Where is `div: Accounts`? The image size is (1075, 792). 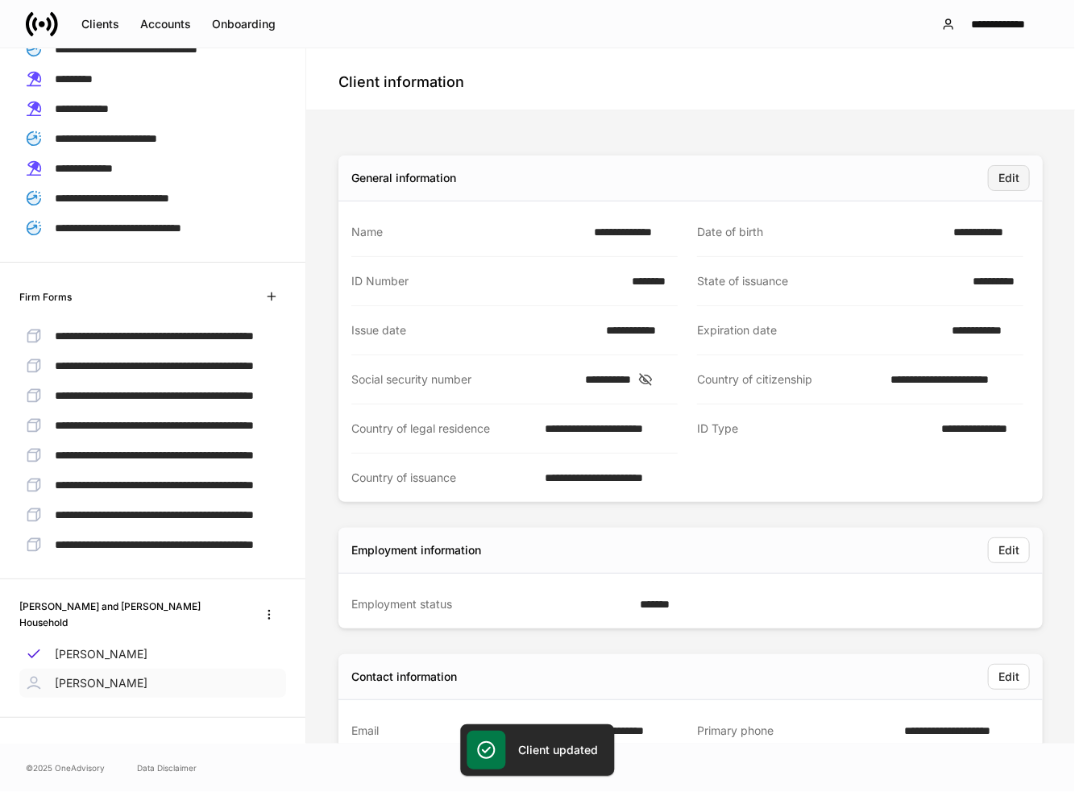 div: Accounts is located at coordinates (165, 24).